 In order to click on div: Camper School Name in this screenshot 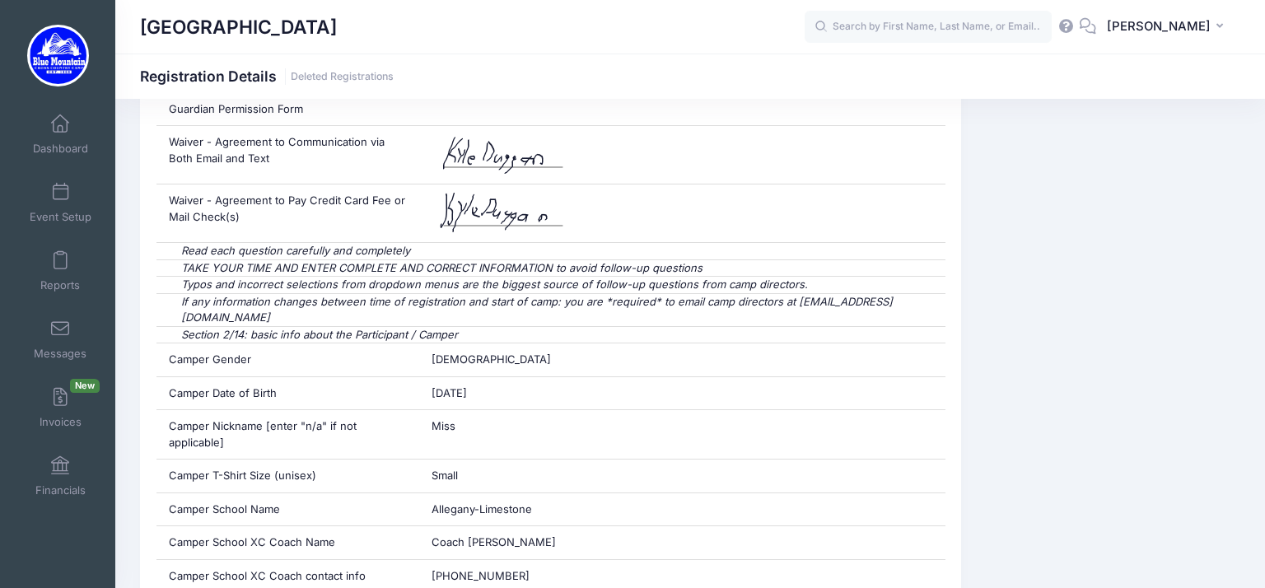, I will do `click(287, 510)`.